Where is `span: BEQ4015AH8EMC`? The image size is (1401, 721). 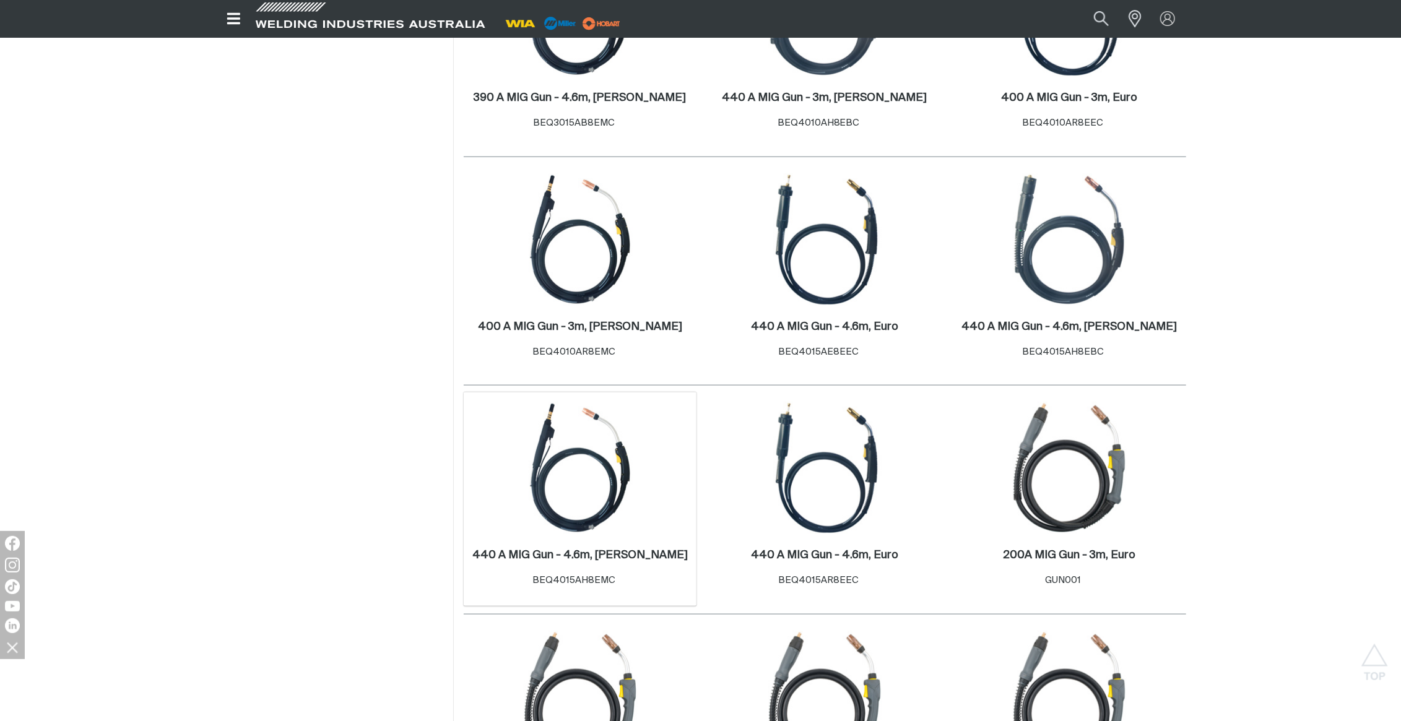
span: BEQ4015AH8EMC is located at coordinates (574, 580).